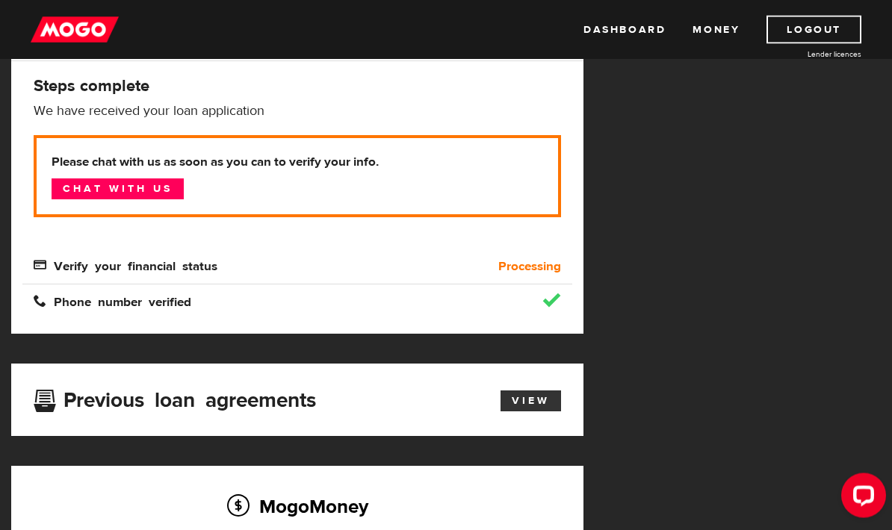 Image resolution: width=892 pixels, height=530 pixels. What do you see at coordinates (75, 30) in the screenshot?
I see `img: mogo_logo-11ee424be714fa7cbb0f0f49df9e16ec.png` at bounding box center [75, 30].